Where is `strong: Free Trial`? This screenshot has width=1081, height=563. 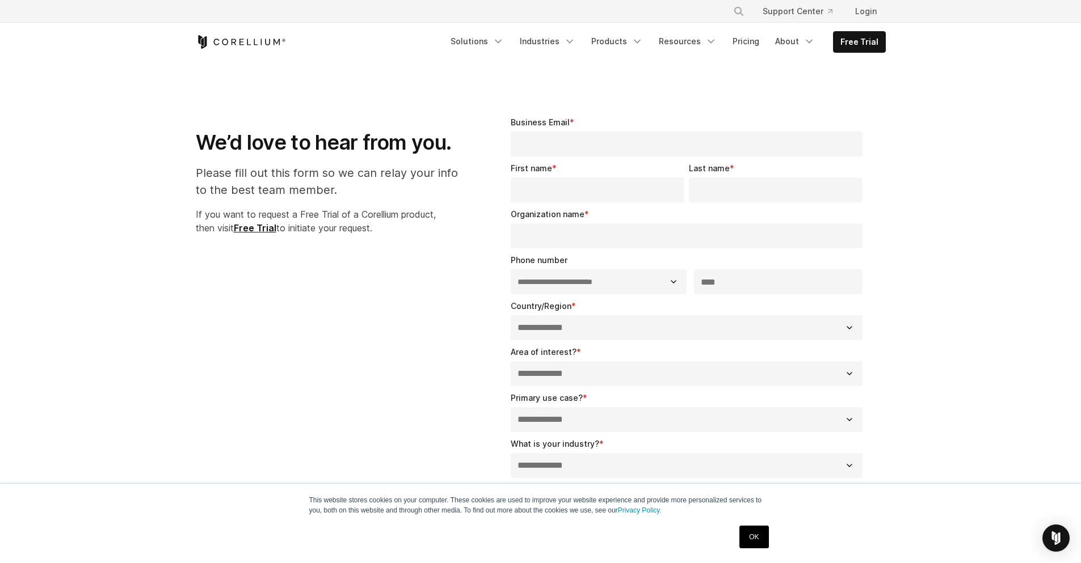 strong: Free Trial is located at coordinates (255, 228).